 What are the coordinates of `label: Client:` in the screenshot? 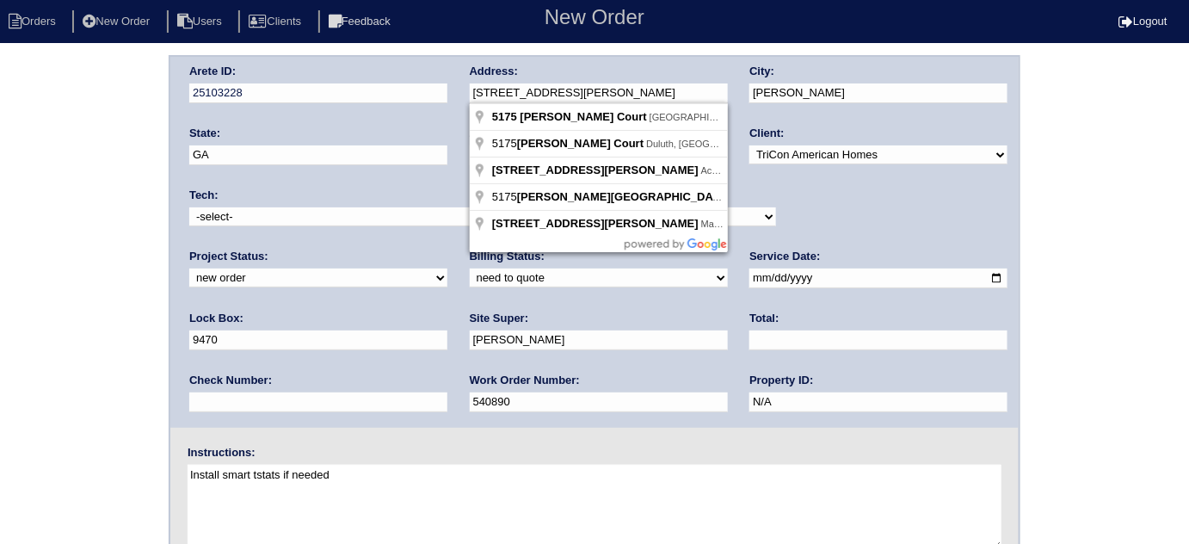 It's located at (766, 133).